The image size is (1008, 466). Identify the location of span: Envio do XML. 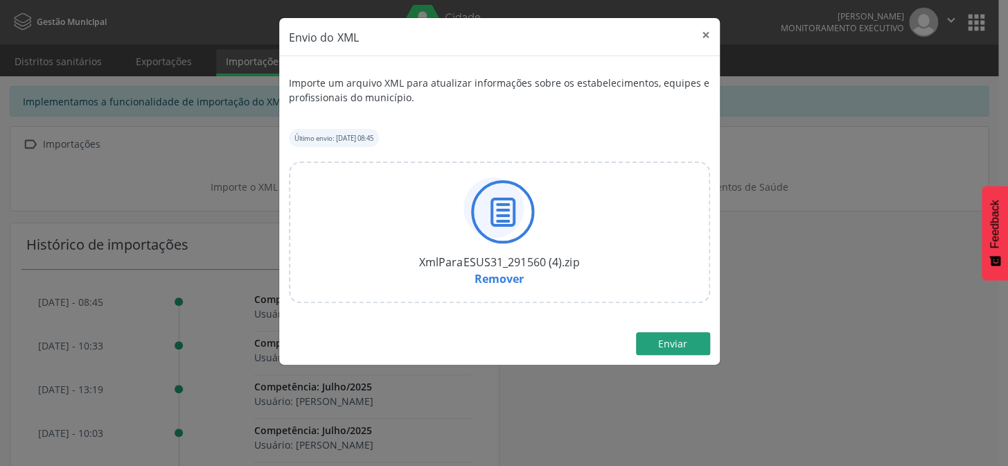
(324, 37).